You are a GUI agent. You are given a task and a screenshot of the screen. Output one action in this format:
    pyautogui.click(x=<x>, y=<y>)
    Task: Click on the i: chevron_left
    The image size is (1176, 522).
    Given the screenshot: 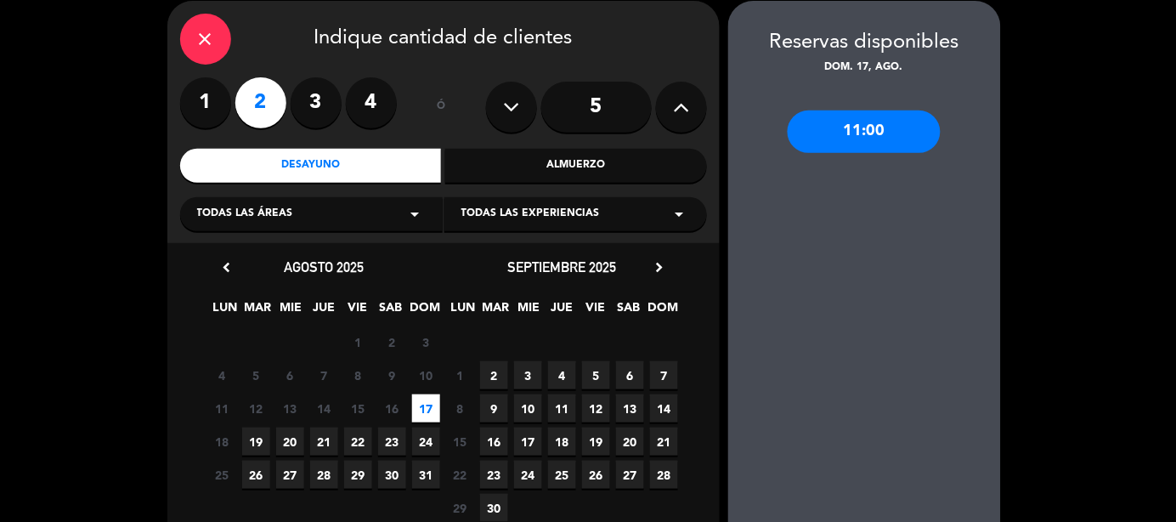 What is the action you would take?
    pyautogui.click(x=227, y=267)
    